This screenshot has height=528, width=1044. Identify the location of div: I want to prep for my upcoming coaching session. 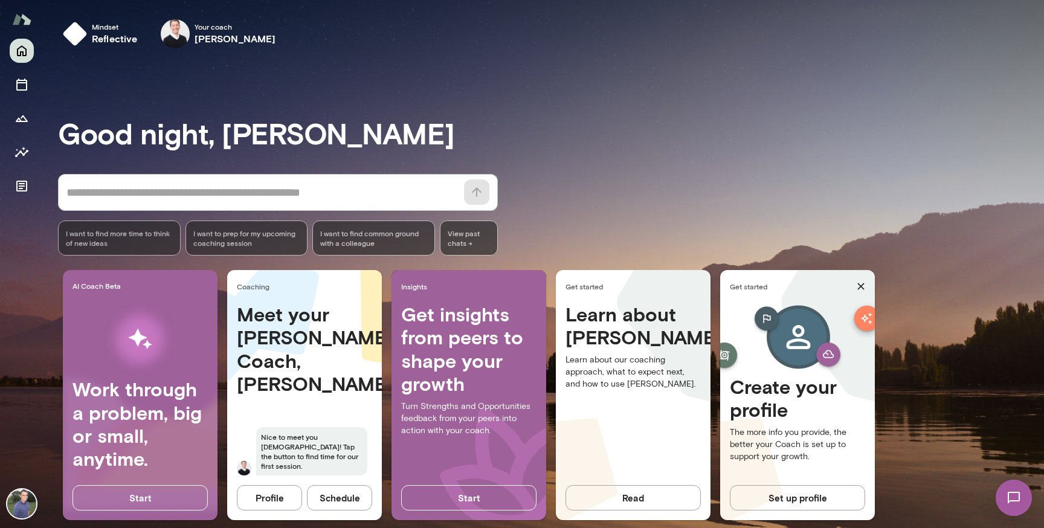
(246, 238).